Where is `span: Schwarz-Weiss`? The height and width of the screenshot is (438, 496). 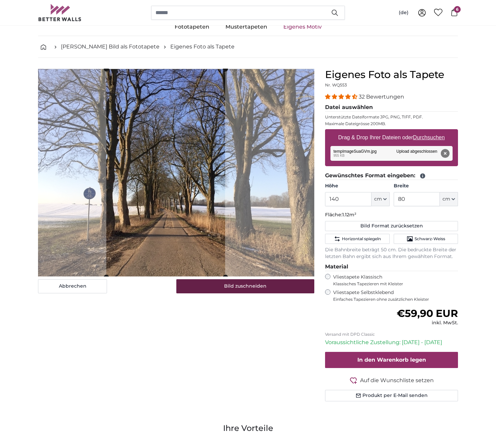
span: Schwarz-Weiss is located at coordinates (430, 239).